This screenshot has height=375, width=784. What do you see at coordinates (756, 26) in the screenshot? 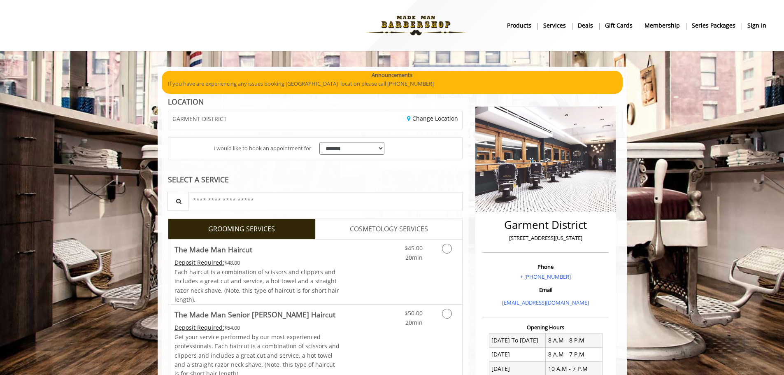
I see `b: sign in` at bounding box center [756, 26].